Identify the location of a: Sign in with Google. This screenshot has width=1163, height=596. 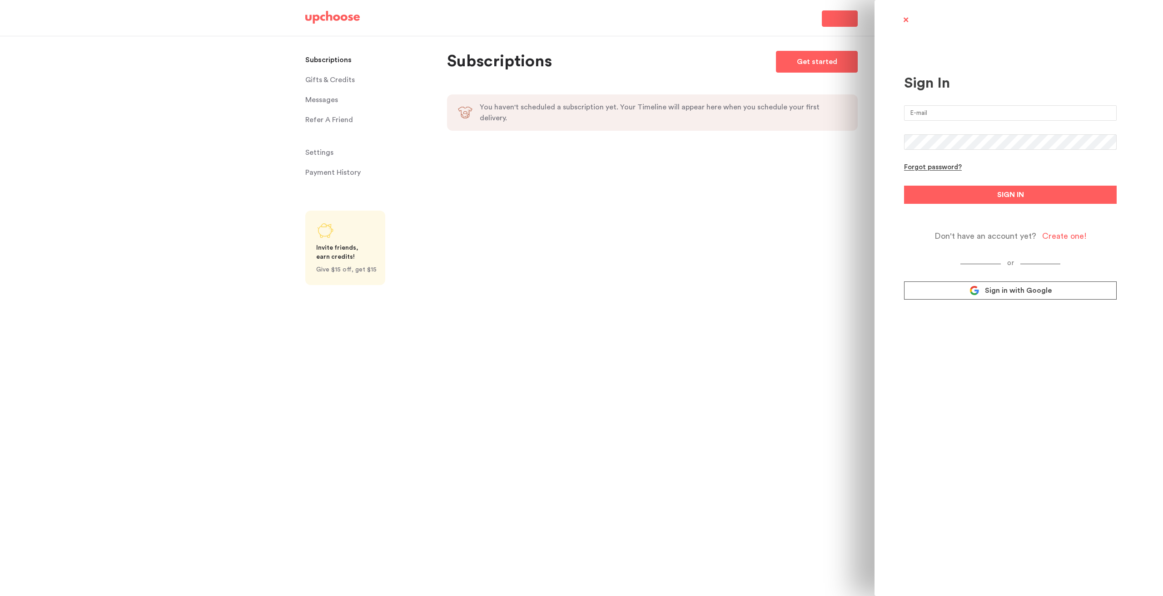
(1010, 291).